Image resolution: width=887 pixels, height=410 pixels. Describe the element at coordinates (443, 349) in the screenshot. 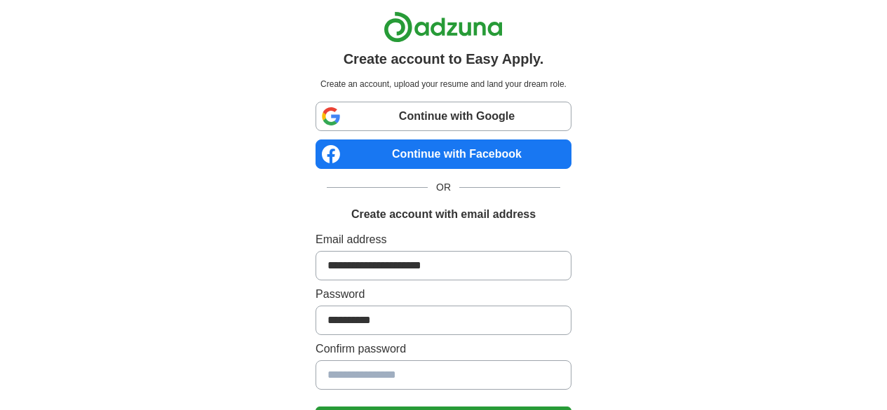

I see `label: Confirm password` at that location.